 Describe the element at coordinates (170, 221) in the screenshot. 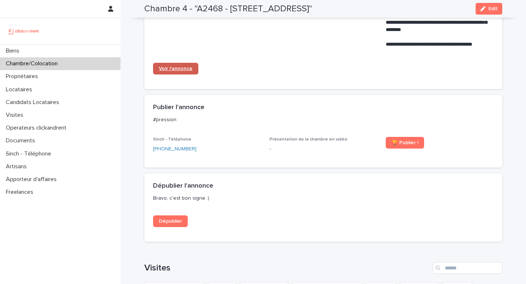

I see `span: Dépublier` at that location.